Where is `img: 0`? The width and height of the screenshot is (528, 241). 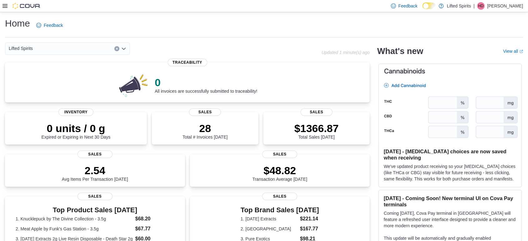
img: 0 is located at coordinates (134, 85).